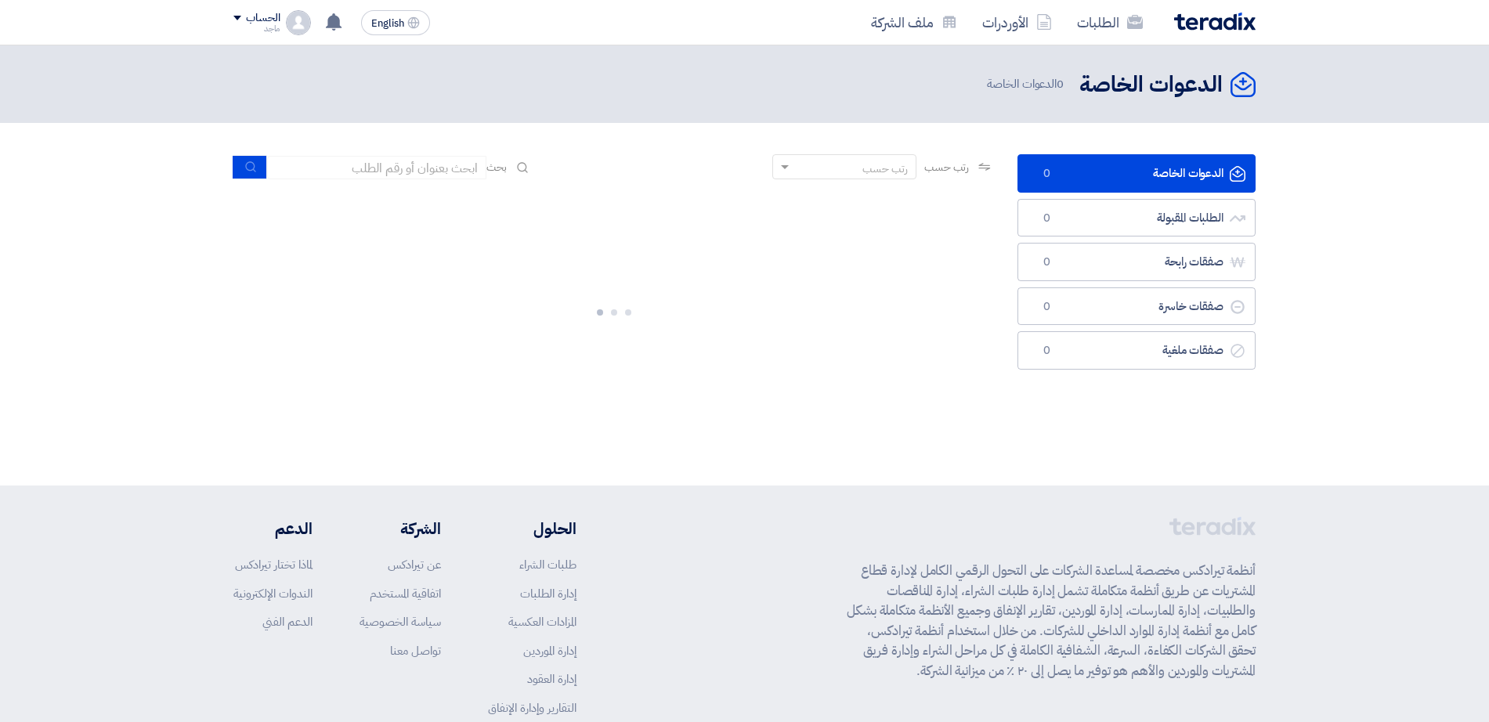 This screenshot has width=1489, height=722. Describe the element at coordinates (1137, 306) in the screenshot. I see `a: صفقات خاسرة0` at that location.